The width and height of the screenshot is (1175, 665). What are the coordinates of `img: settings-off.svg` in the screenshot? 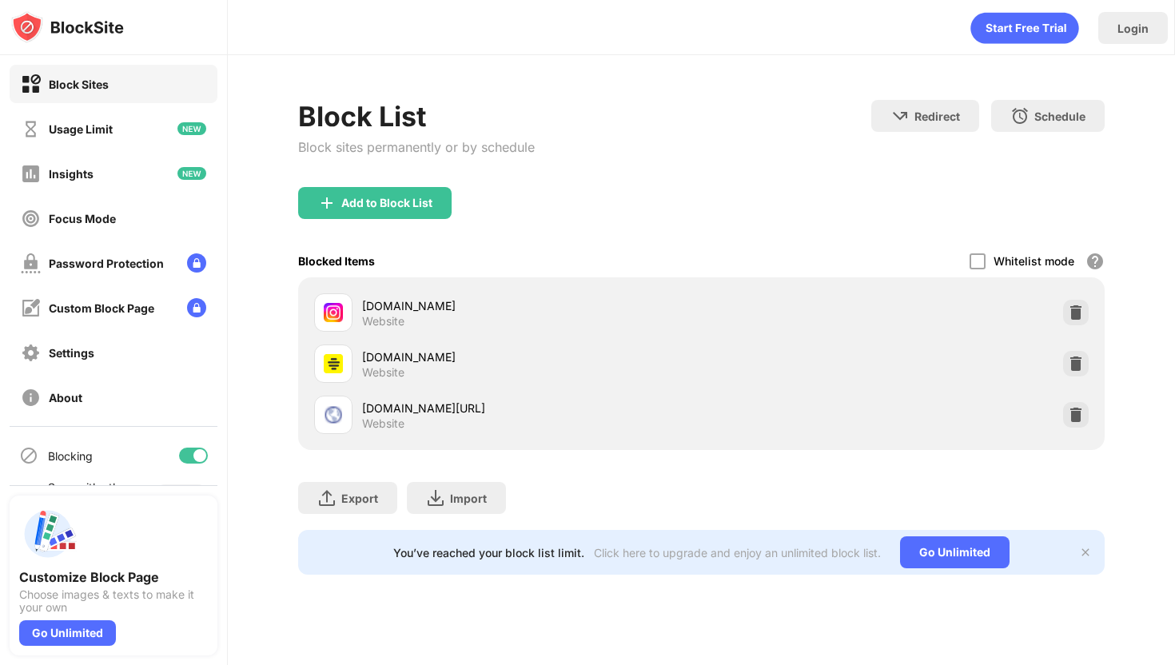 It's located at (30, 353).